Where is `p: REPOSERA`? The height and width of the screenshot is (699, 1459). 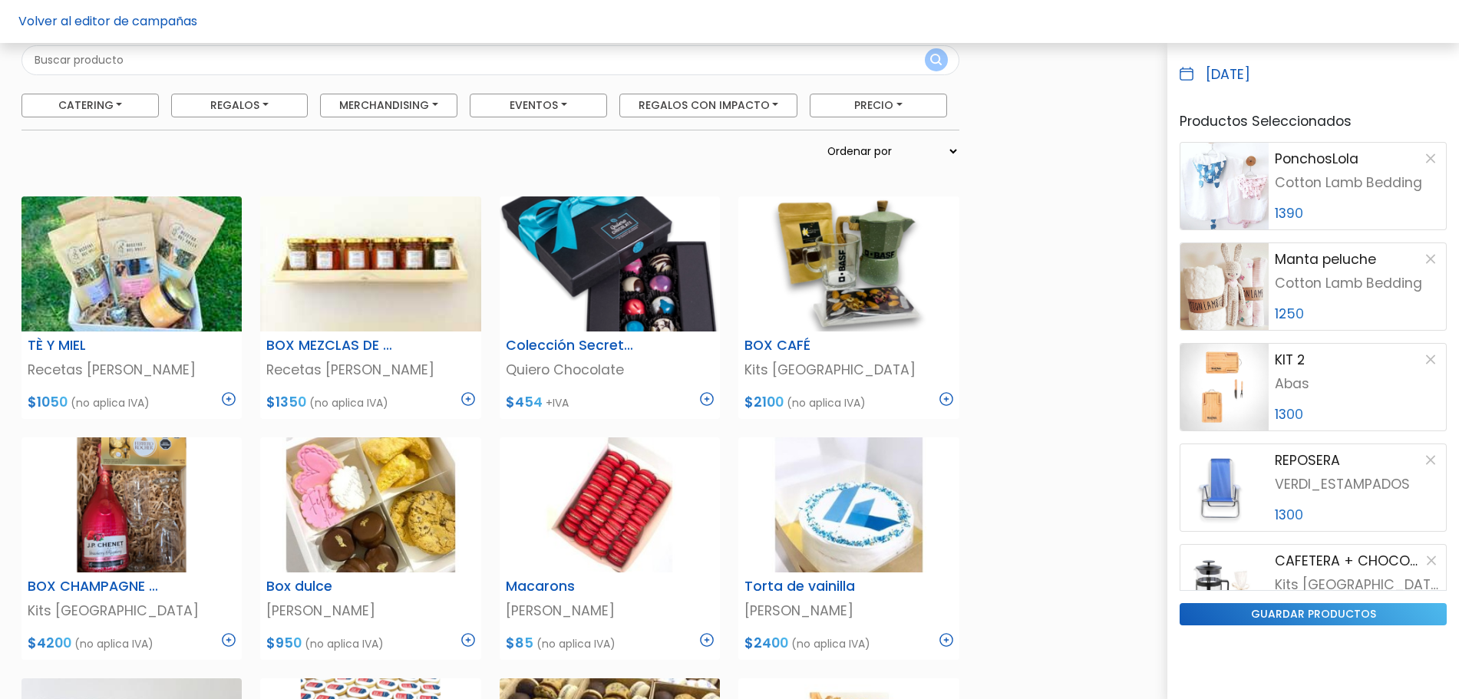
p: REPOSERA is located at coordinates (1307, 461).